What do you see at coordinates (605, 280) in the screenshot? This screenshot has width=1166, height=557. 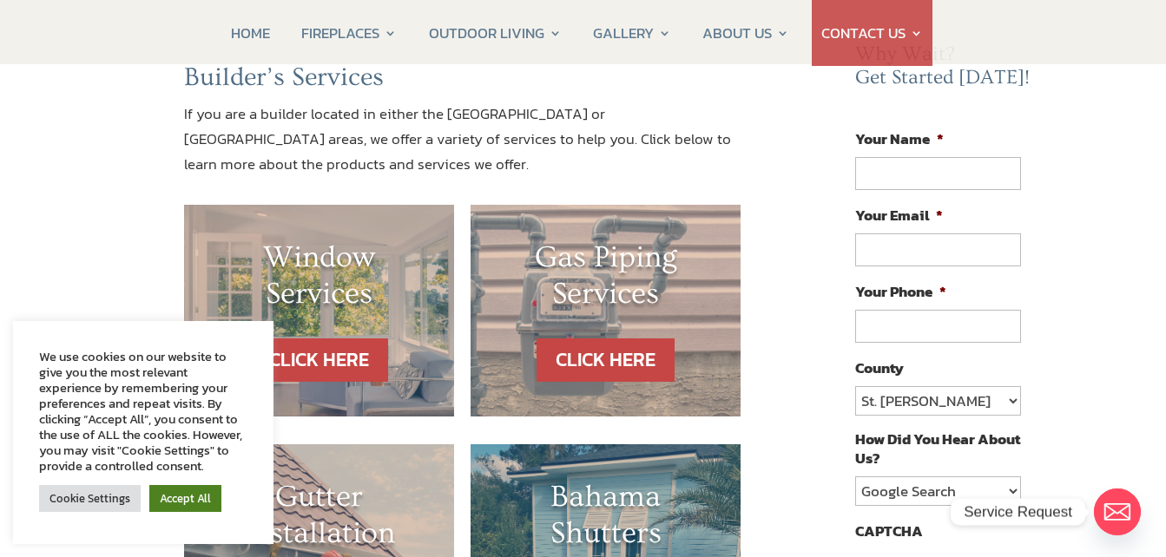 I see `h1: Gas Piping Services` at bounding box center [605, 280].